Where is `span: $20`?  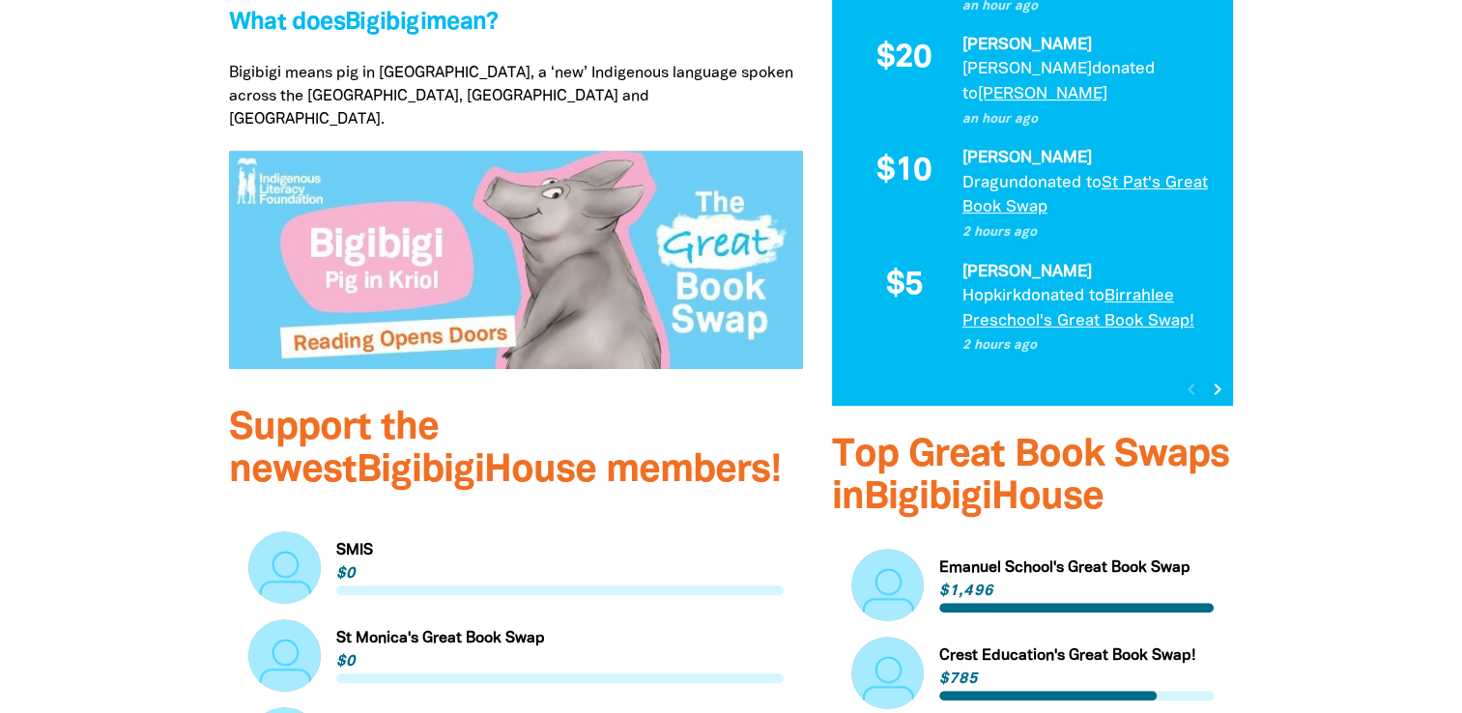 span: $20 is located at coordinates (904, 59).